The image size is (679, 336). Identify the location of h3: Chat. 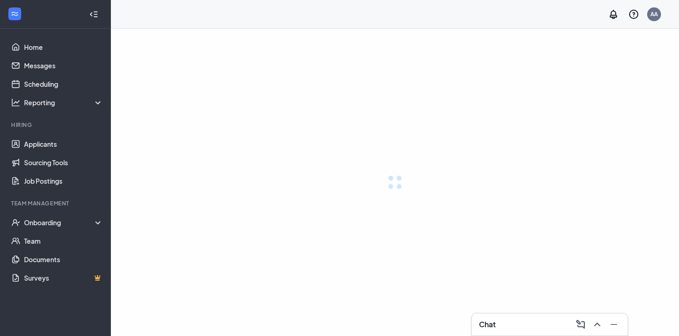
(487, 325).